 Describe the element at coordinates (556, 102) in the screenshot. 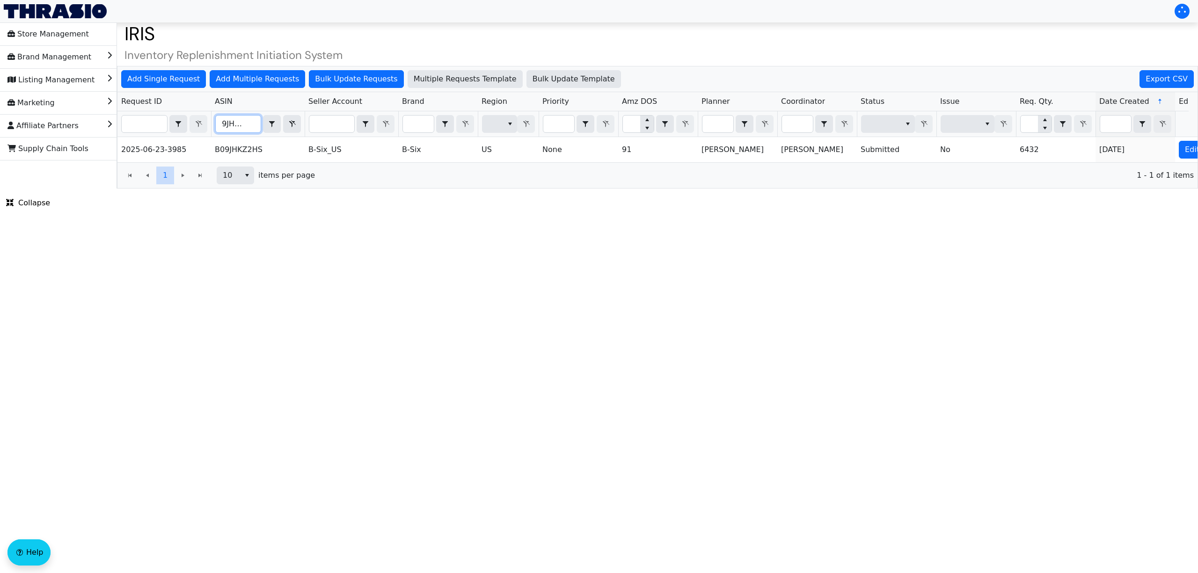

I see `span: Priority` at that location.